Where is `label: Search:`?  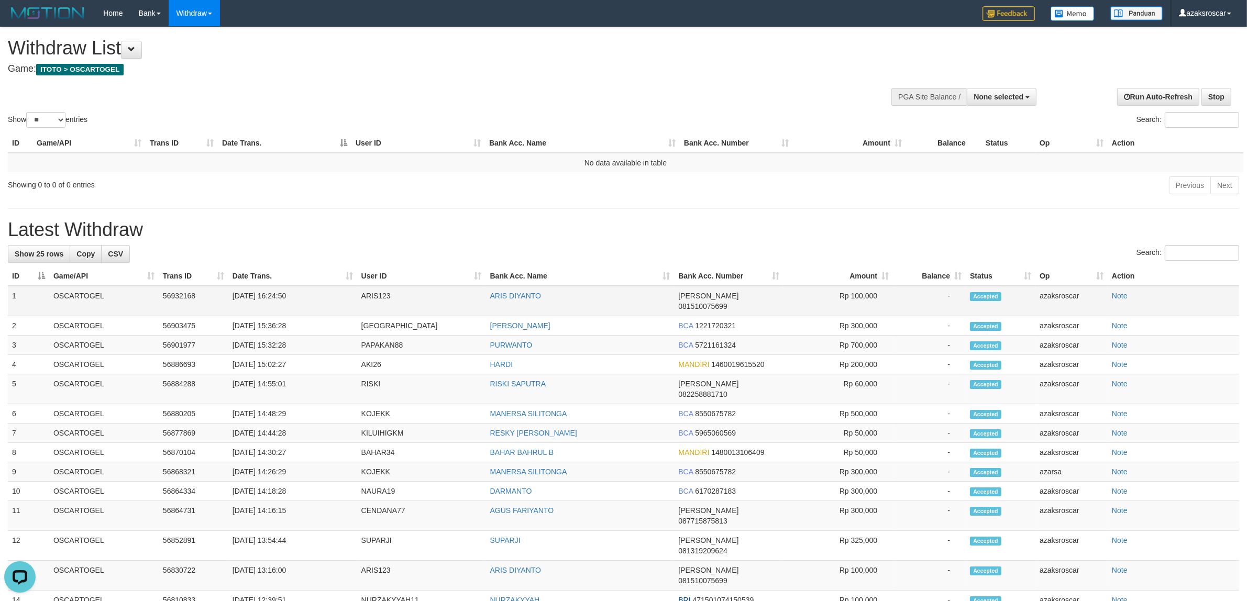 label: Search: is located at coordinates (1188, 120).